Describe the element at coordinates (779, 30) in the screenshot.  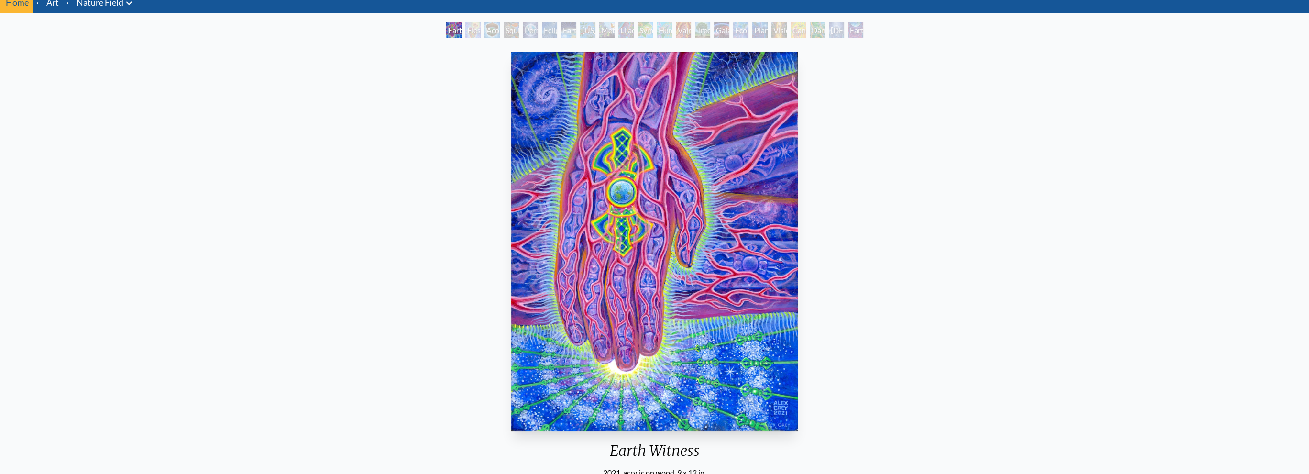
I see `div: Vision Tree` at that location.